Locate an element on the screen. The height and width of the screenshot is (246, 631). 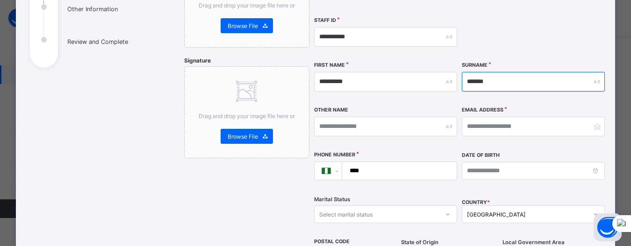
div: Select marital status is located at coordinates (346, 214).